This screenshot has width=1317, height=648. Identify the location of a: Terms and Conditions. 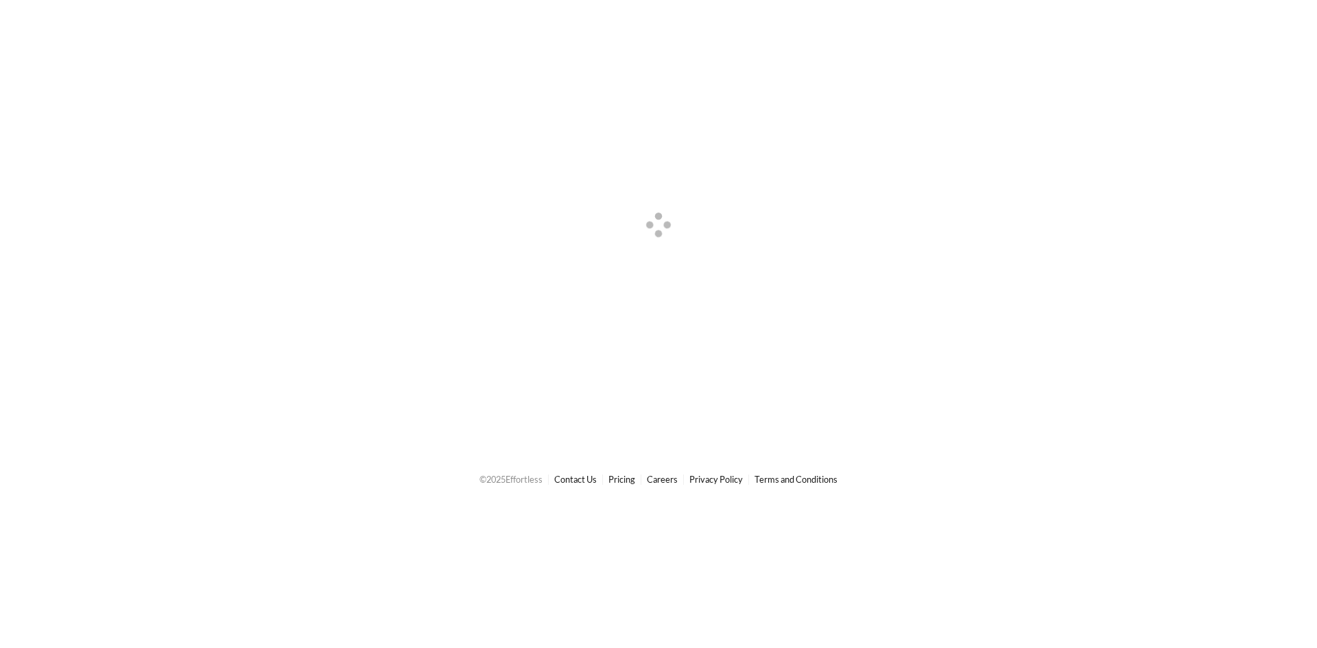
(796, 480).